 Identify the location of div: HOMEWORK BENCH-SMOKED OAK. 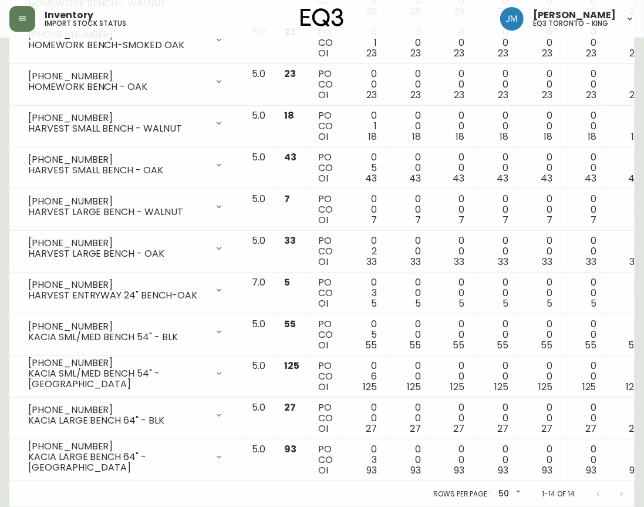
(117, 45).